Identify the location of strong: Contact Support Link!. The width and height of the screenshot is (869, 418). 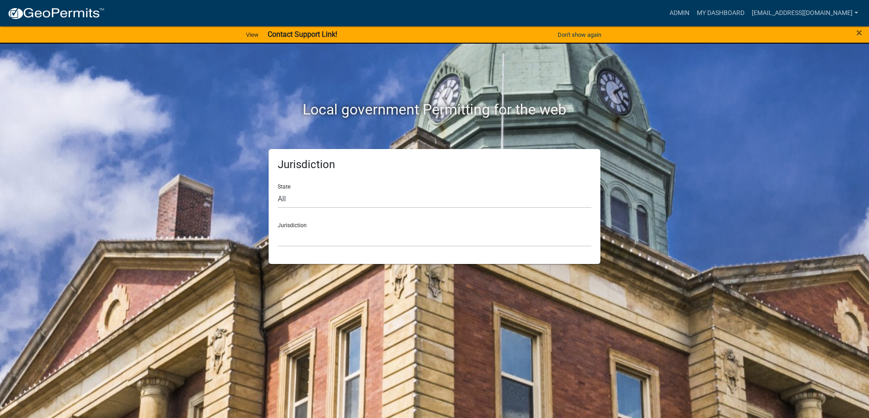
(302, 34).